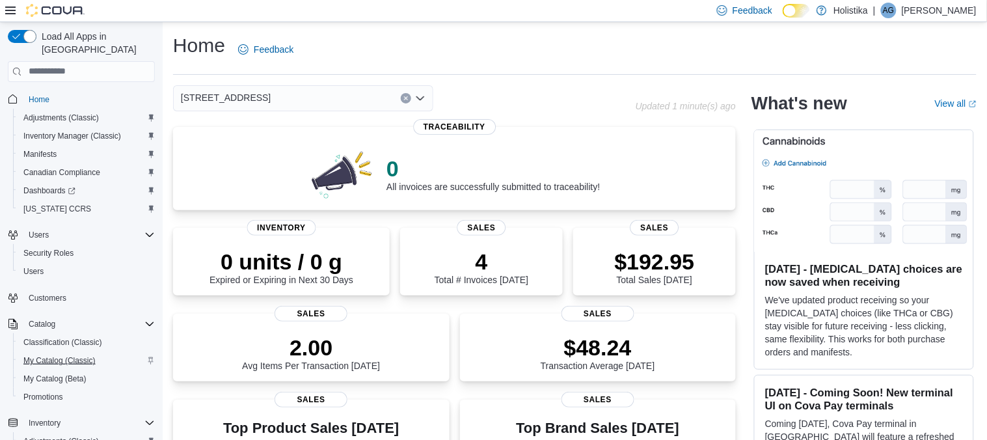 The image size is (987, 440). What do you see at coordinates (55, 10) in the screenshot?
I see `img: Cova` at bounding box center [55, 10].